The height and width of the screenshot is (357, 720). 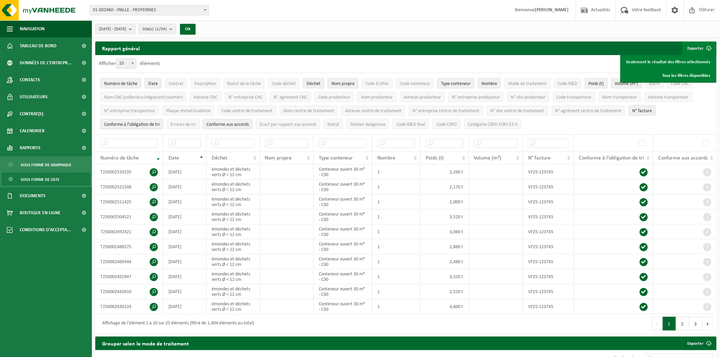 What do you see at coordinates (130, 111) in the screenshot?
I see `button: N° entreprise transporteurN° entreprise transporteur: Activate to sort` at bounding box center [130, 111].